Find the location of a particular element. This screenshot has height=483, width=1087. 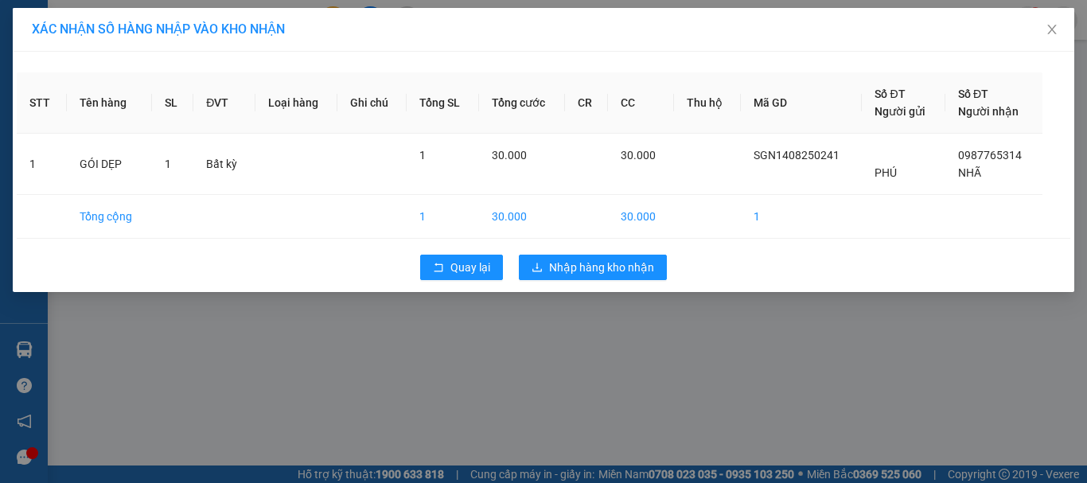

th: Ghi chú is located at coordinates (372, 103).